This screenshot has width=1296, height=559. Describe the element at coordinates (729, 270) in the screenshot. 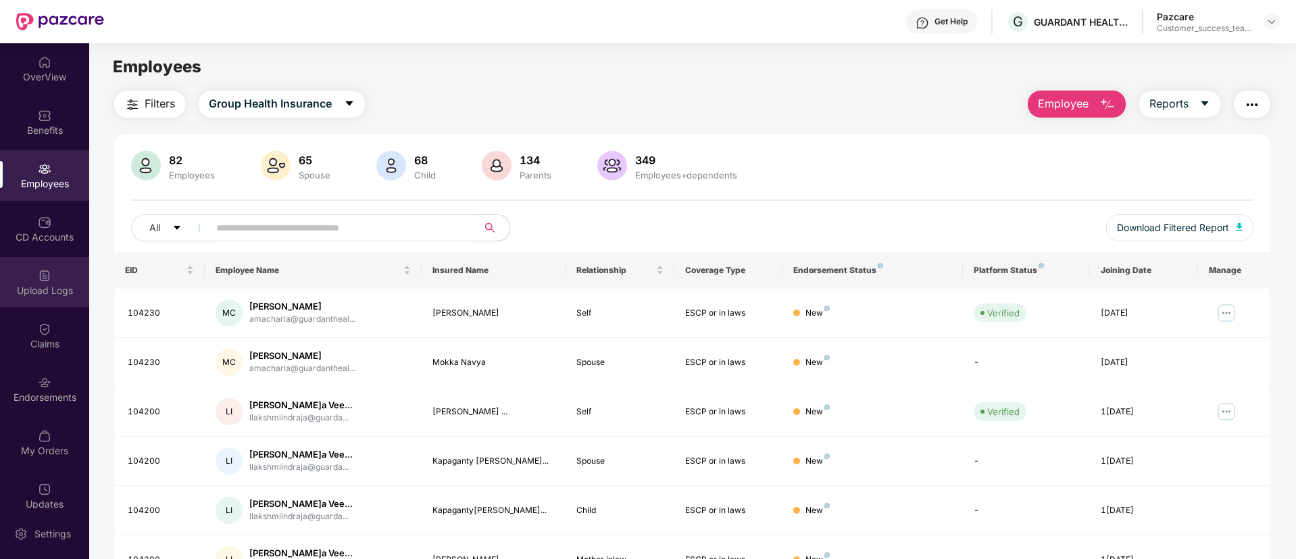

I see `th: Coverage Type` at that location.